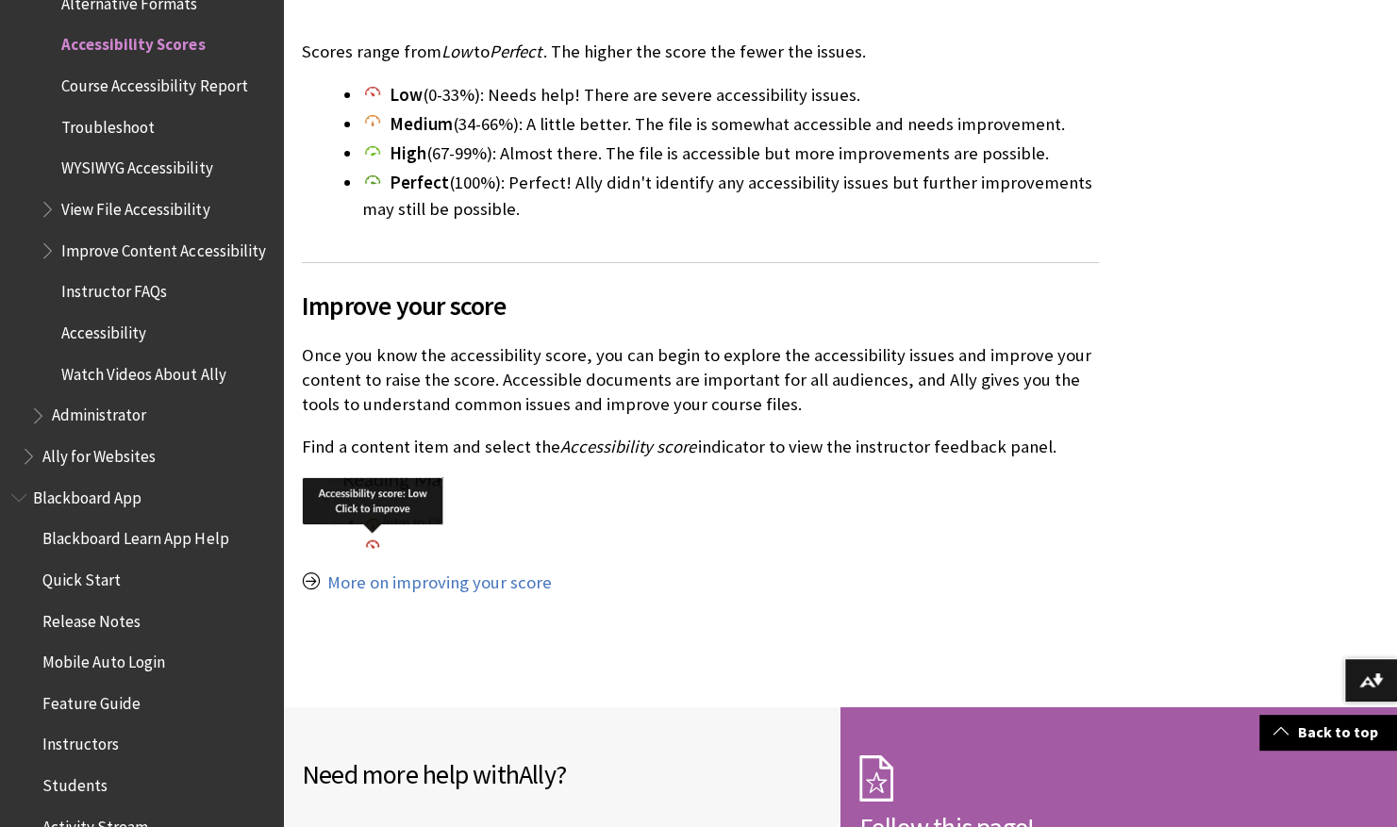 The height and width of the screenshot is (827, 1397). I want to click on li: (34-66%): A little better. The file is somewhat accessible and needs improvement., so click(730, 124).